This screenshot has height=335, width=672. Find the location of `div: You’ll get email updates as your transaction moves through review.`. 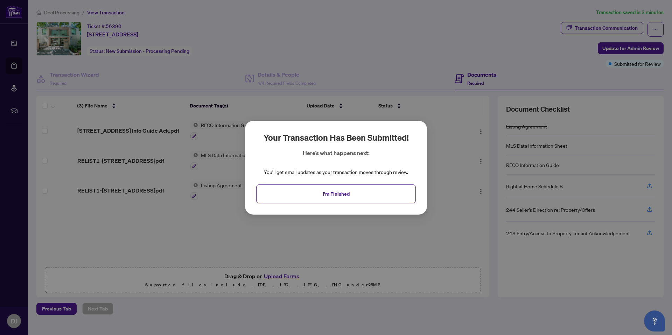

div: You’ll get email updates as your transaction moves through review. is located at coordinates (336, 172).